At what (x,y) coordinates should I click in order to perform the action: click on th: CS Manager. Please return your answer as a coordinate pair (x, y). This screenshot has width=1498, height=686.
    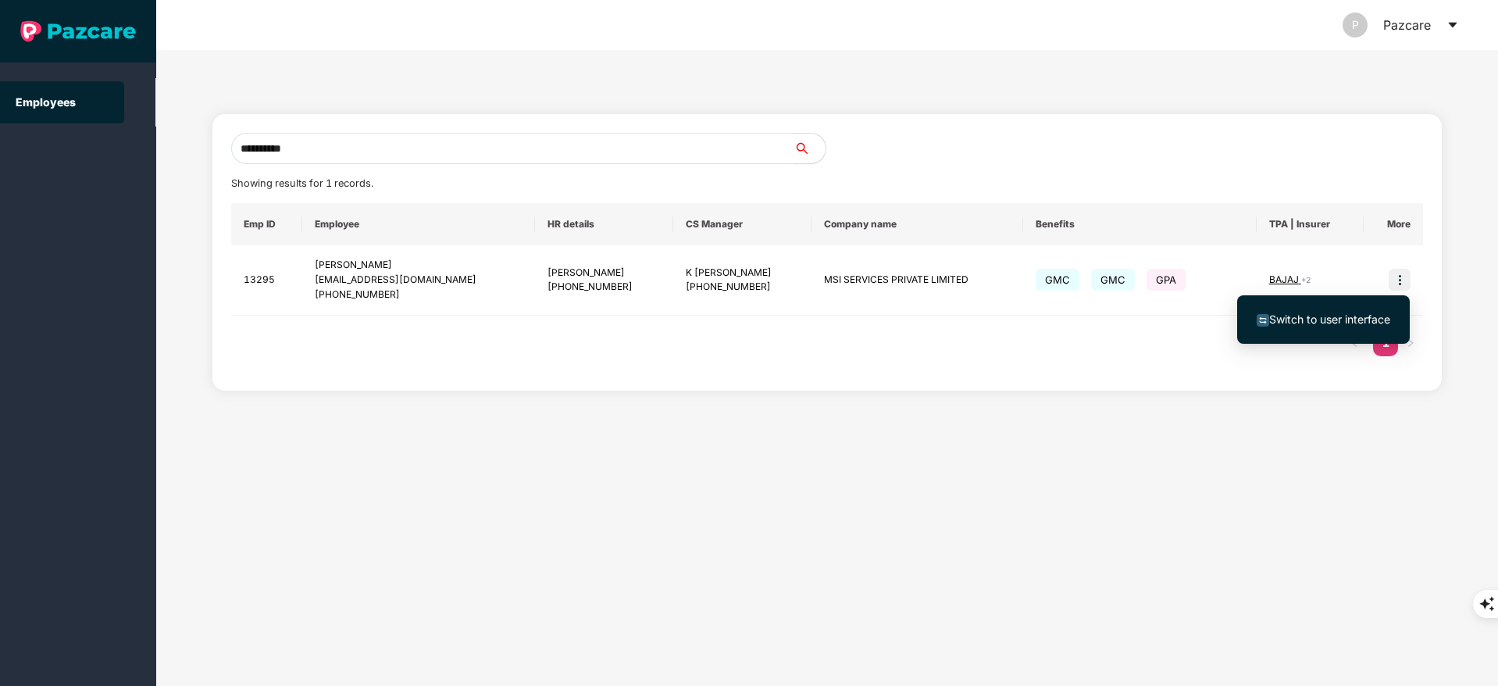
    Looking at the image, I should click on (742, 224).